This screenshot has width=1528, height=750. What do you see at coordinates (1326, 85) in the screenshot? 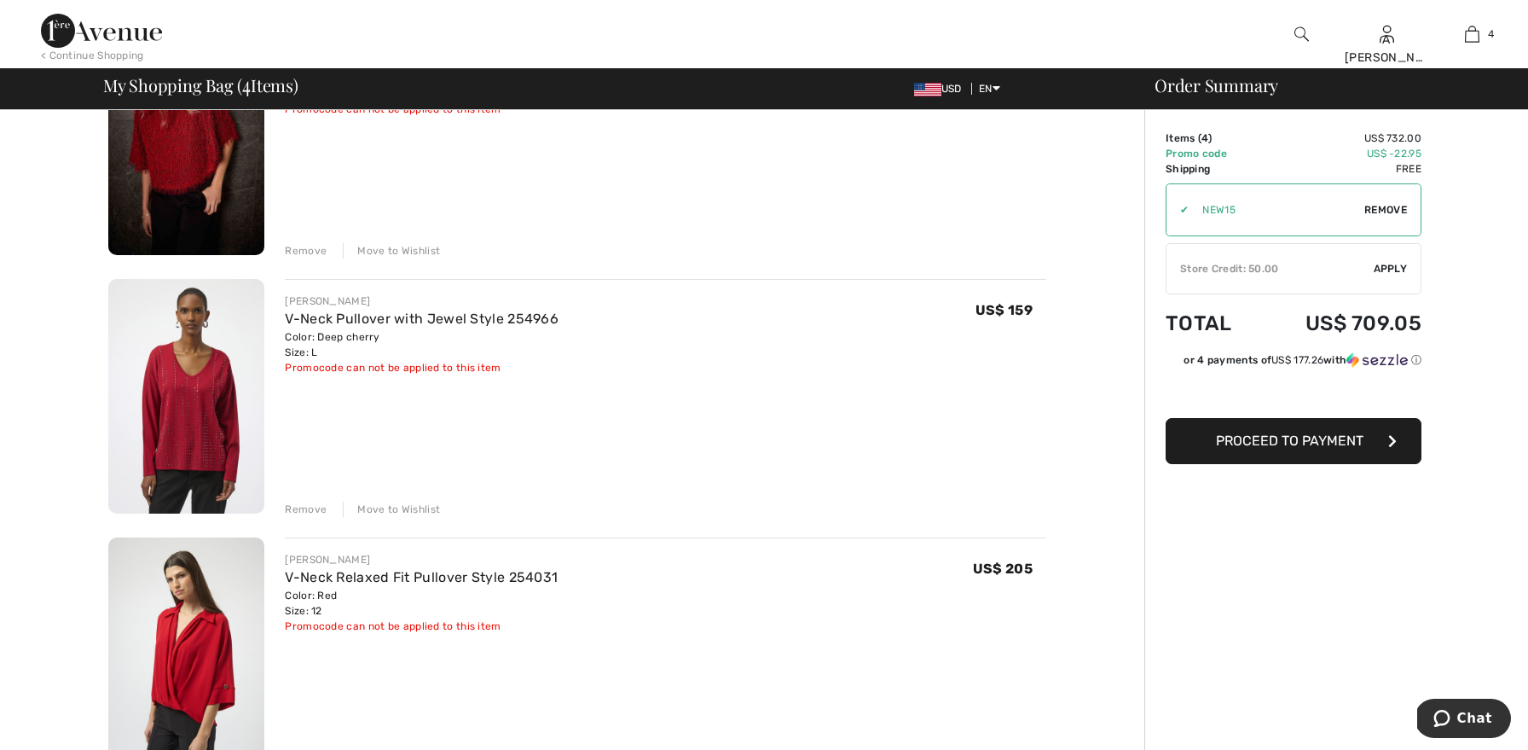
I see `div: Order Summary` at bounding box center [1326, 85].